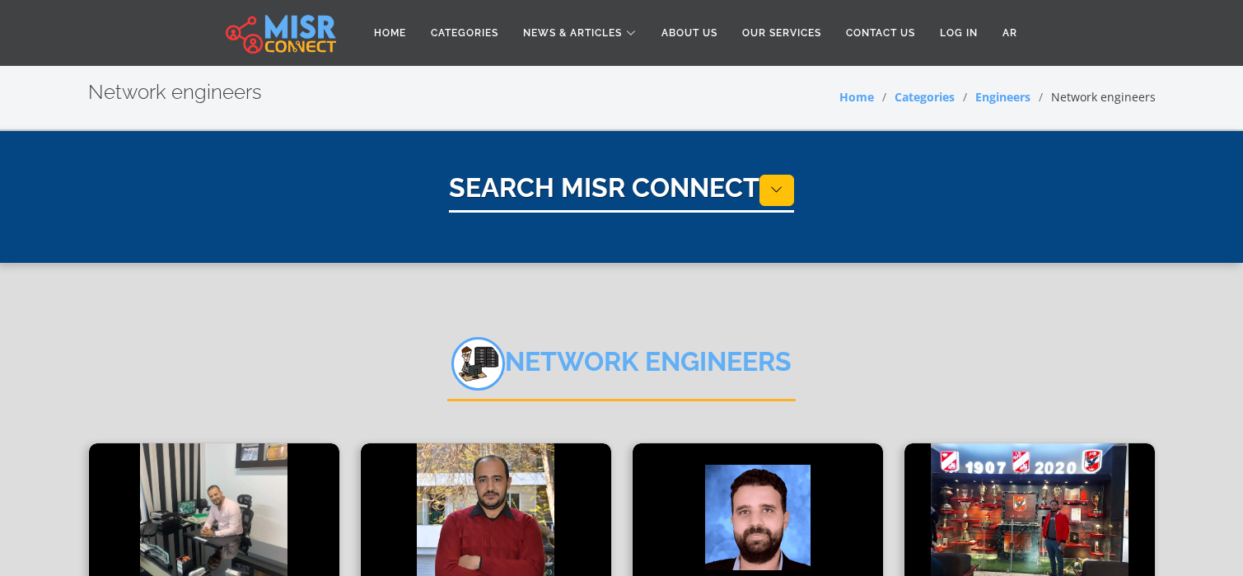  I want to click on h1: Search Misr Connect, so click(621, 192).